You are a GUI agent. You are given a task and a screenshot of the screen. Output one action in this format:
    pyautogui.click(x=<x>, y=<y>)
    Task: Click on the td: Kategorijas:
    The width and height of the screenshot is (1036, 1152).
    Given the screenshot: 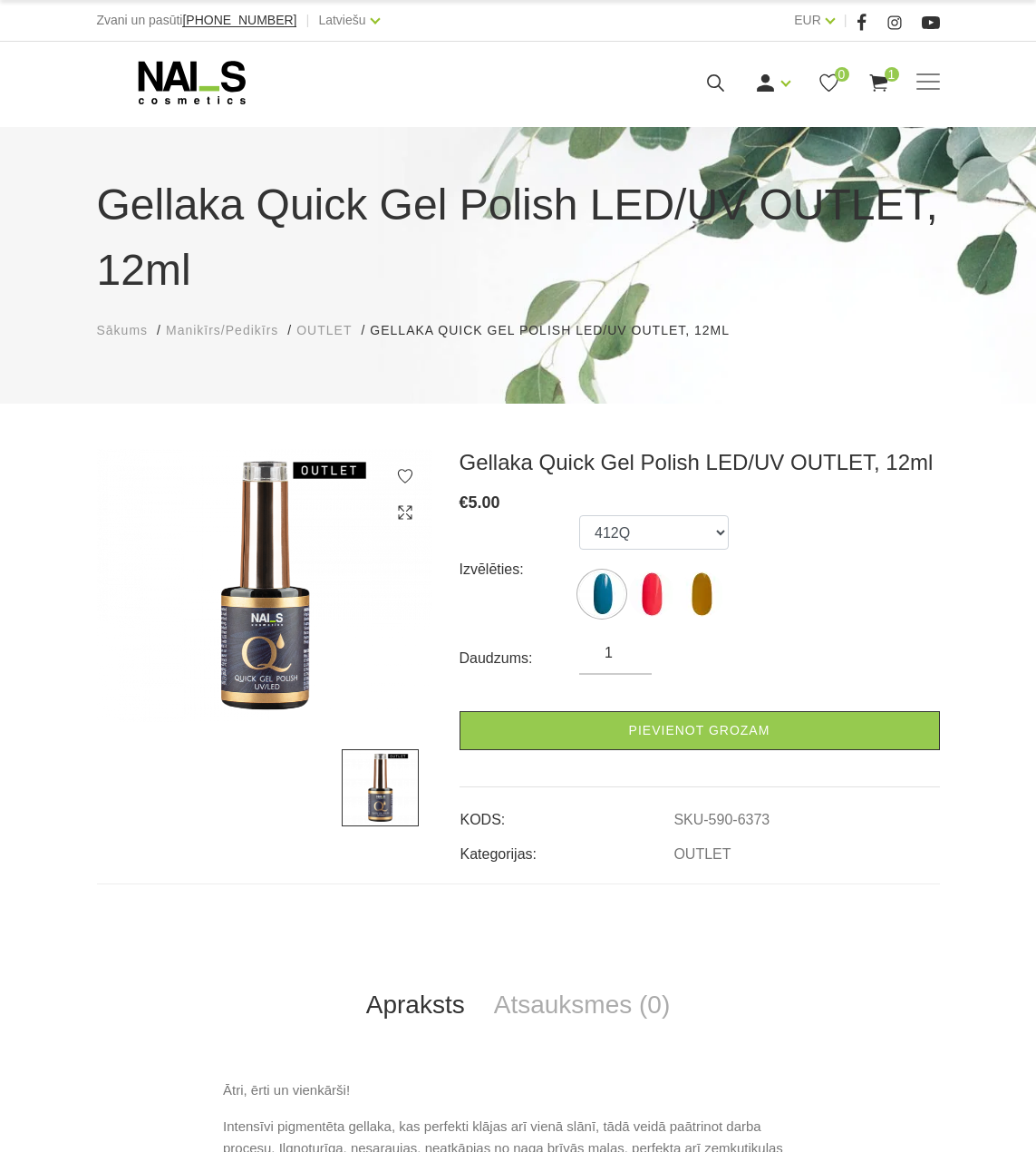 What is the action you would take?
    pyautogui.click(x=567, y=848)
    